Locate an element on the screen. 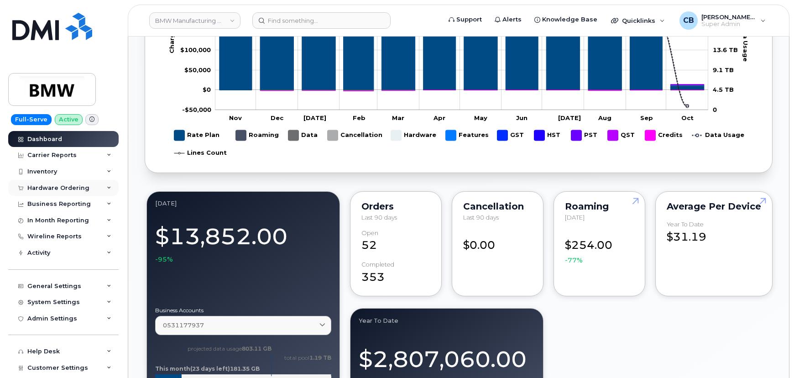 The width and height of the screenshot is (794, 378). tspan: Data Usage is located at coordinates (745, 42).